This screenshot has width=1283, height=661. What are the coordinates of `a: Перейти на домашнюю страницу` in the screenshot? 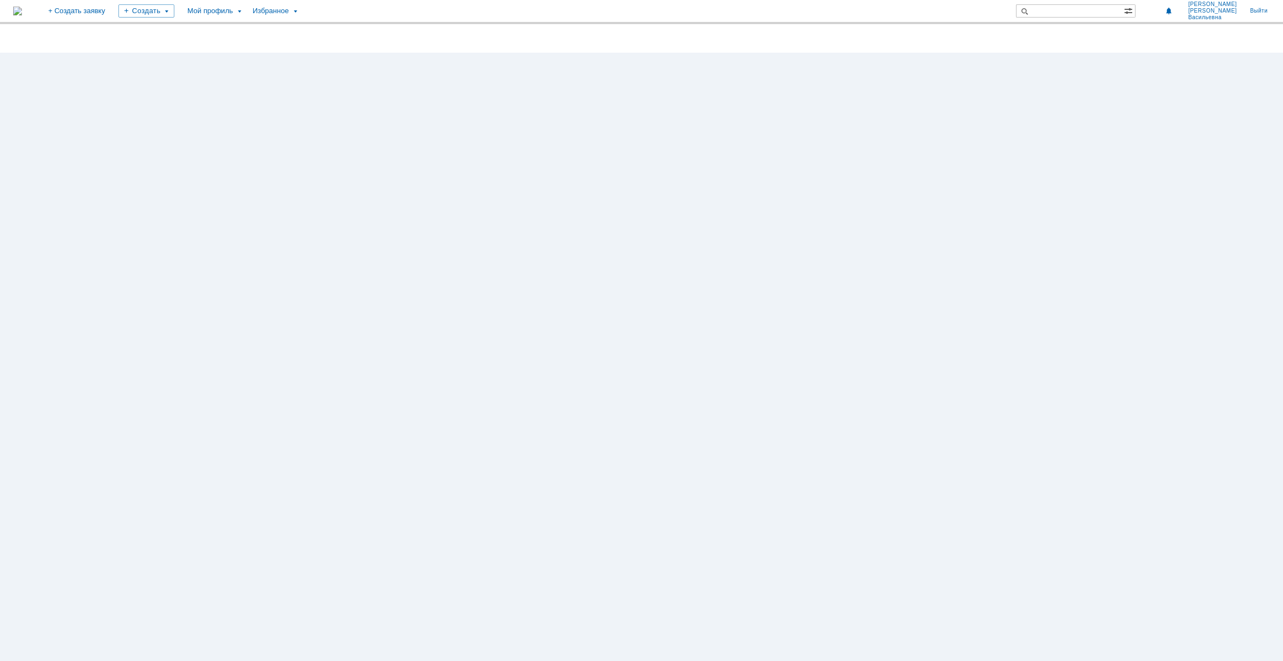 It's located at (18, 11).